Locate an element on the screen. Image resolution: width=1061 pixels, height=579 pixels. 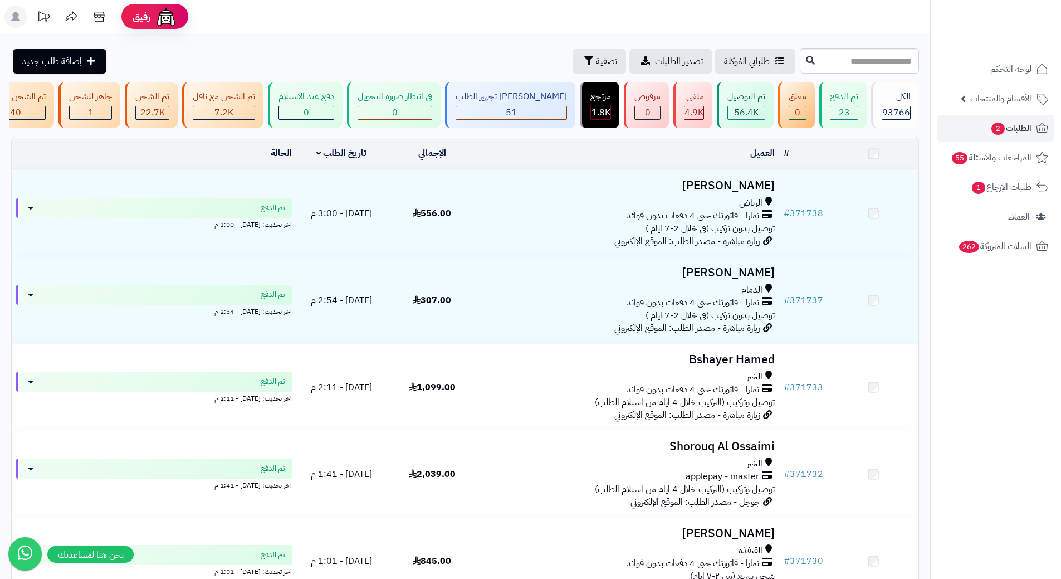
a: #371738 is located at coordinates (803, 213).